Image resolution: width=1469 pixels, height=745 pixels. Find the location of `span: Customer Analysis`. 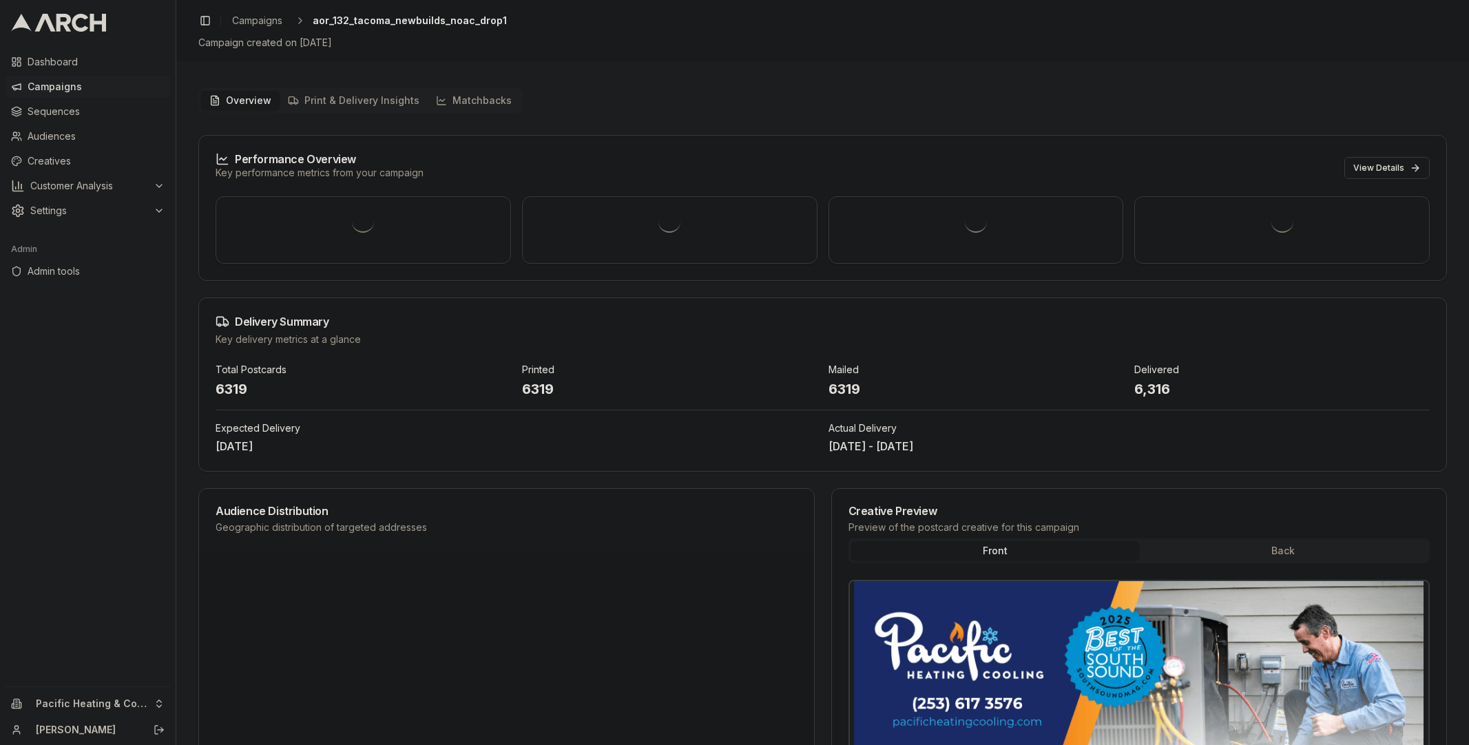

span: Customer Analysis is located at coordinates (89, 186).